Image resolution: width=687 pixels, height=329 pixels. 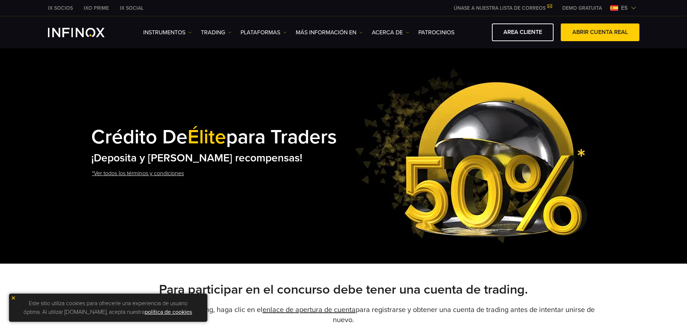 I want to click on img: yellow close icon, so click(x=13, y=298).